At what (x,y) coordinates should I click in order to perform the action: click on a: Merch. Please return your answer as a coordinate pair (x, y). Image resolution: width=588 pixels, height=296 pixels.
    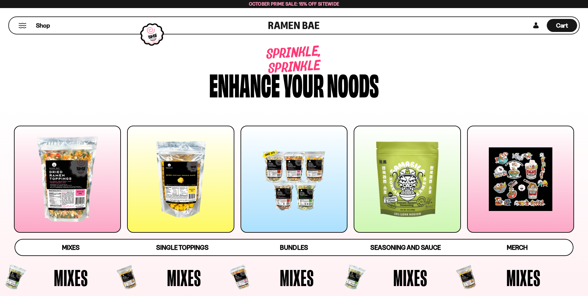
    Looking at the image, I should click on (517, 247).